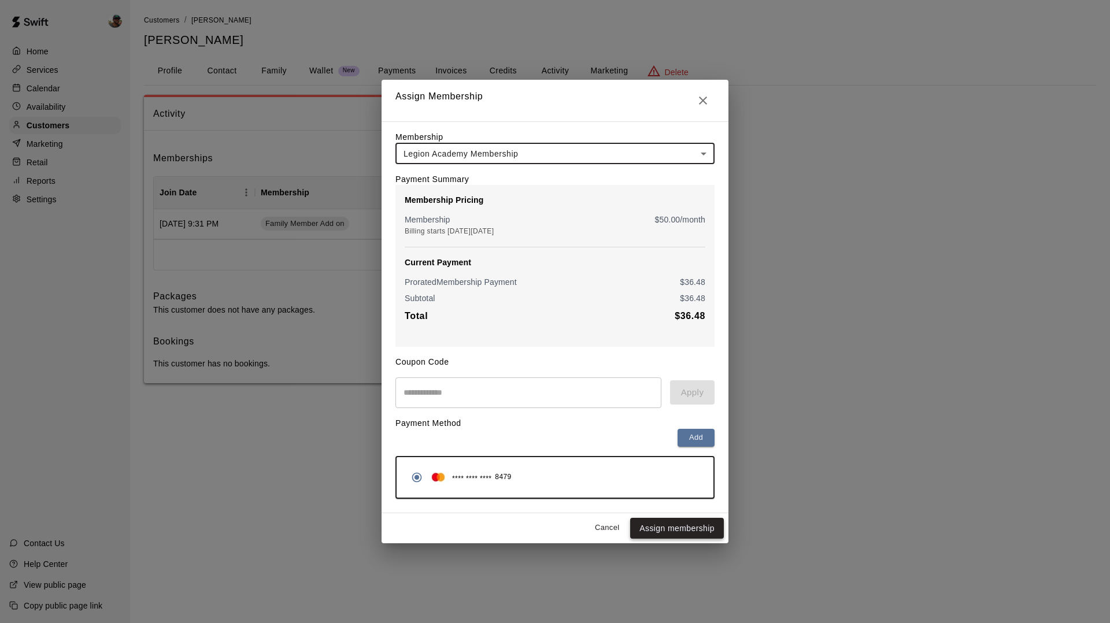 This screenshot has height=623, width=1110. What do you see at coordinates (438, 477) in the screenshot?
I see `img: Credit card brand logo` at bounding box center [438, 477].